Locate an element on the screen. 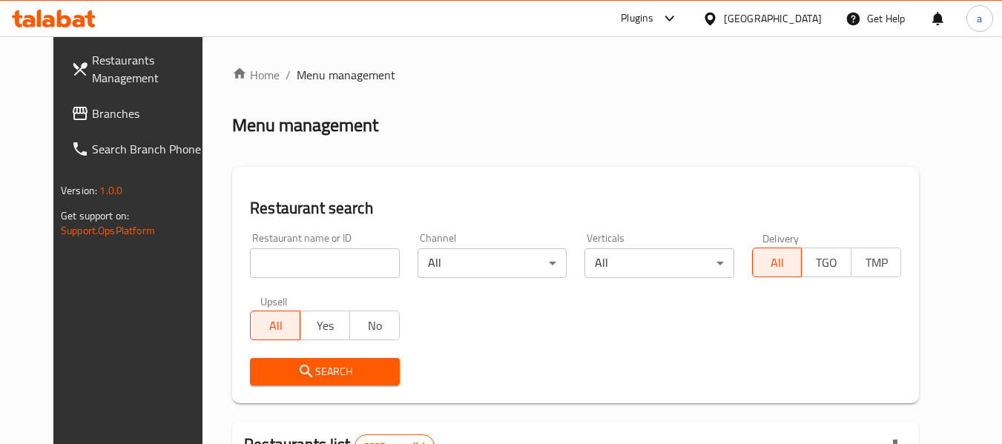 The width and height of the screenshot is (1002, 444). a: Restaurants Management is located at coordinates (140, 69).